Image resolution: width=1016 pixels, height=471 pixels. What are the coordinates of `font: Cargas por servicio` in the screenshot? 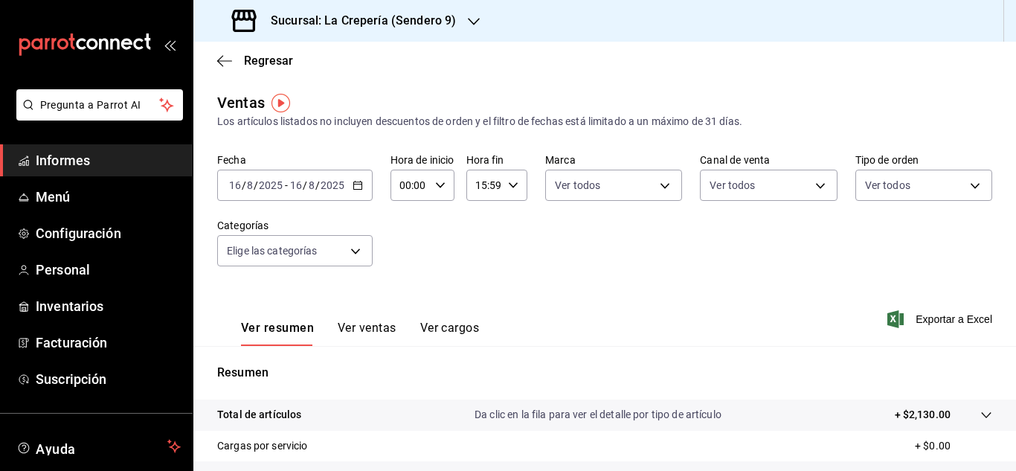 It's located at (263, 446).